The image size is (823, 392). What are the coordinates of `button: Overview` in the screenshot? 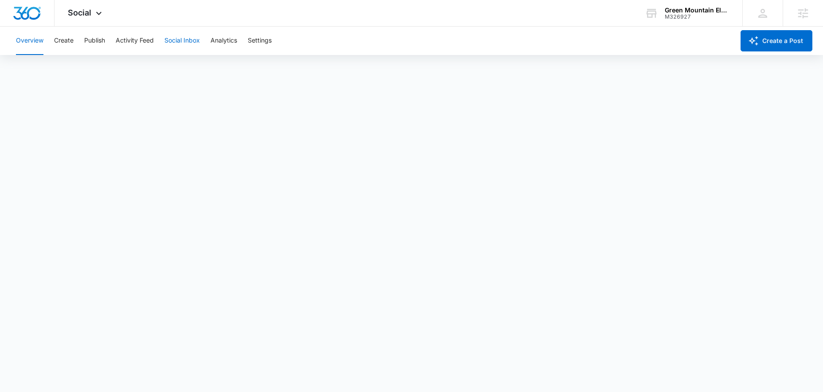 It's located at (30, 41).